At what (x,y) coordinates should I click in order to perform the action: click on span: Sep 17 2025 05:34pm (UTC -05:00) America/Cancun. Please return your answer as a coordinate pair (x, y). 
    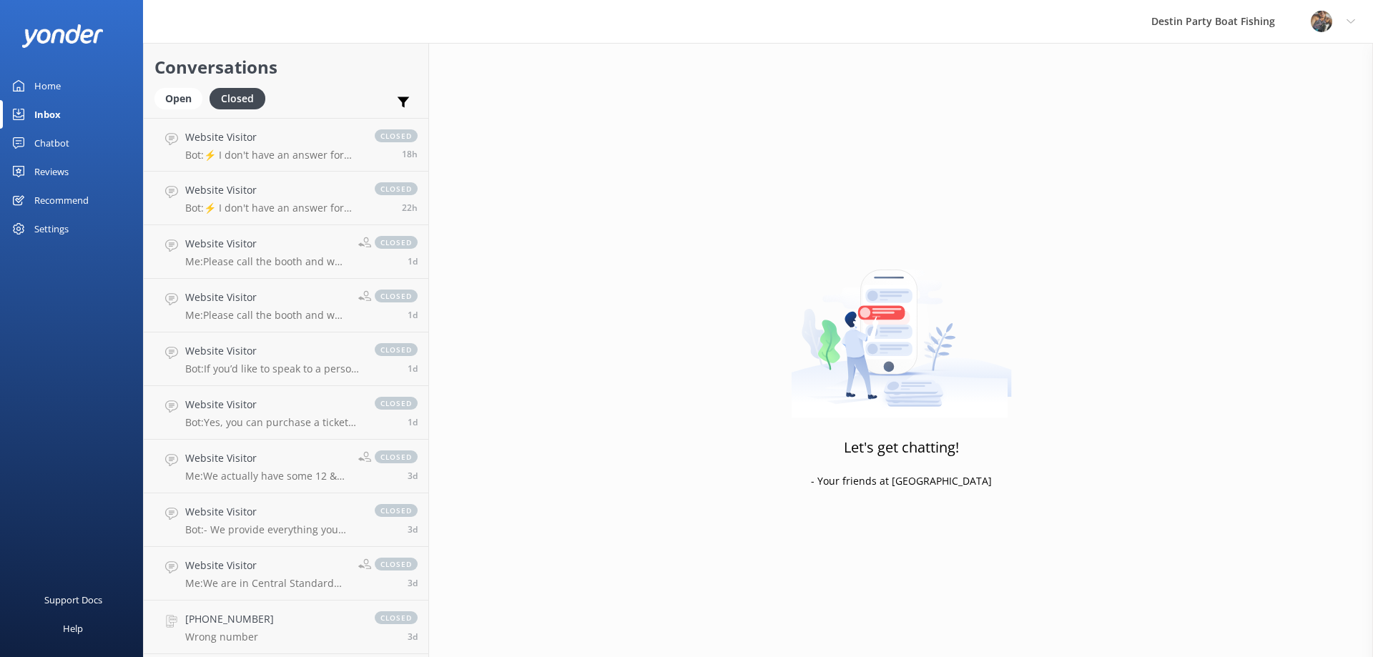
    Looking at the image, I should click on (410, 154).